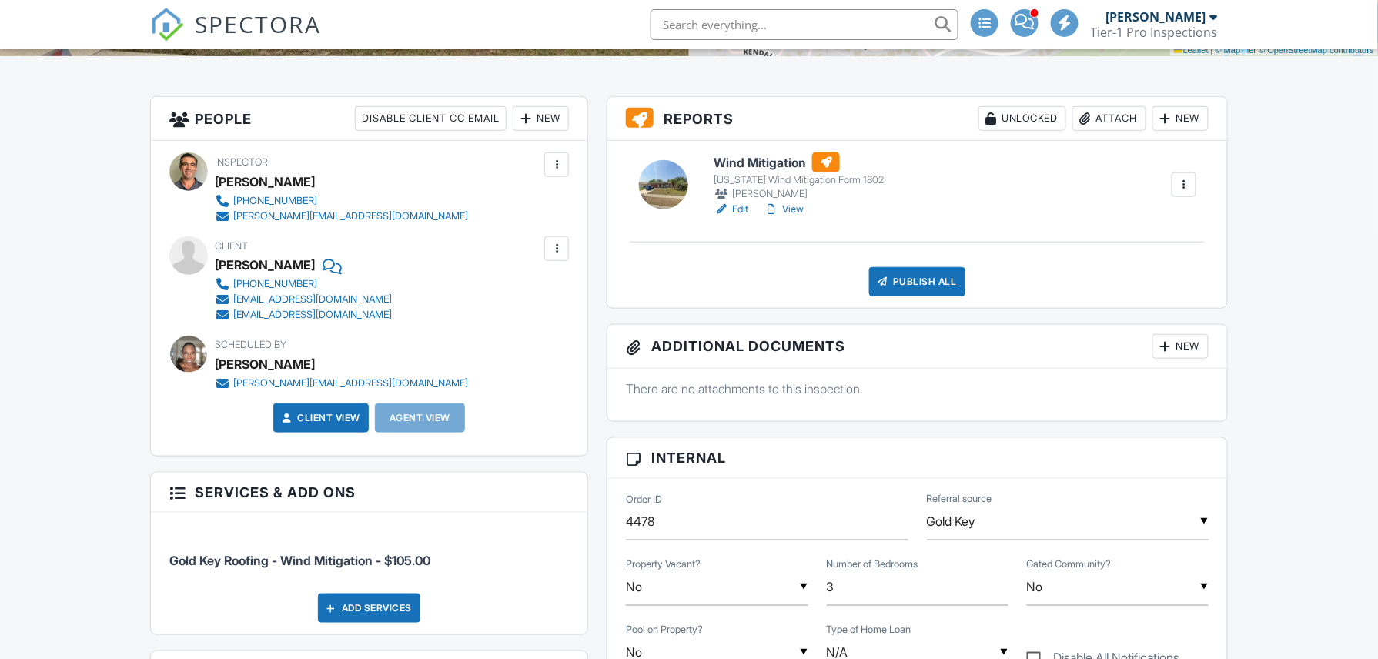  Describe the element at coordinates (917, 458) in the screenshot. I see `h3: Internal` at that location.